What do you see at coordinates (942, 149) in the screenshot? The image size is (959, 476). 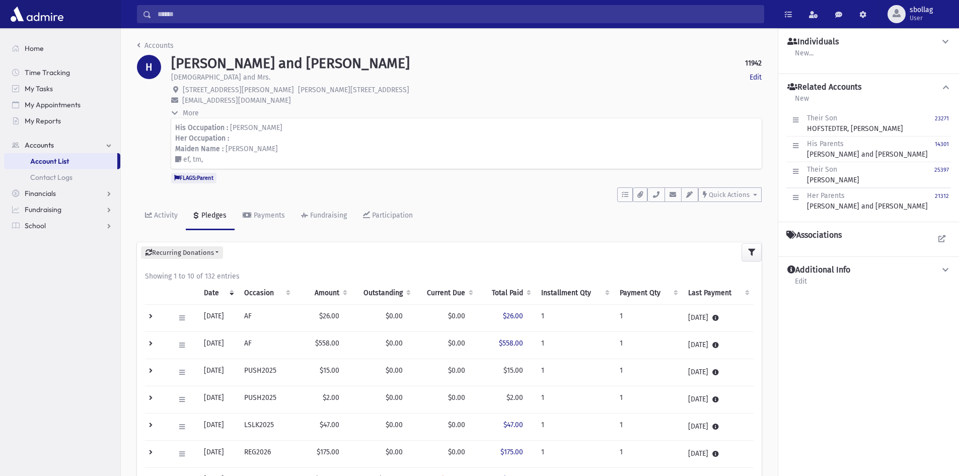 I see `a: 14301` at bounding box center [942, 149].